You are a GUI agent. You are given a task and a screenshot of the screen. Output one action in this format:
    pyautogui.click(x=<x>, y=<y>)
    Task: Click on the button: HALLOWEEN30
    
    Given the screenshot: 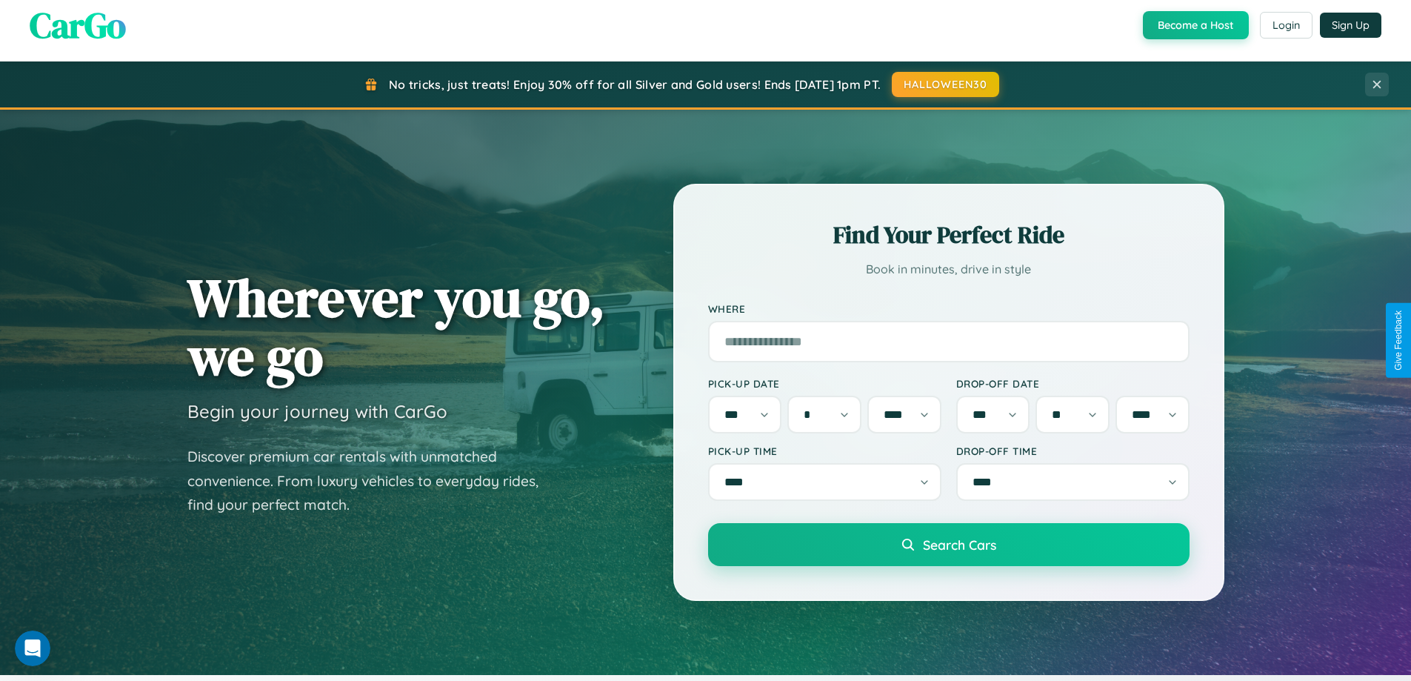 What is the action you would take?
    pyautogui.click(x=945, y=84)
    